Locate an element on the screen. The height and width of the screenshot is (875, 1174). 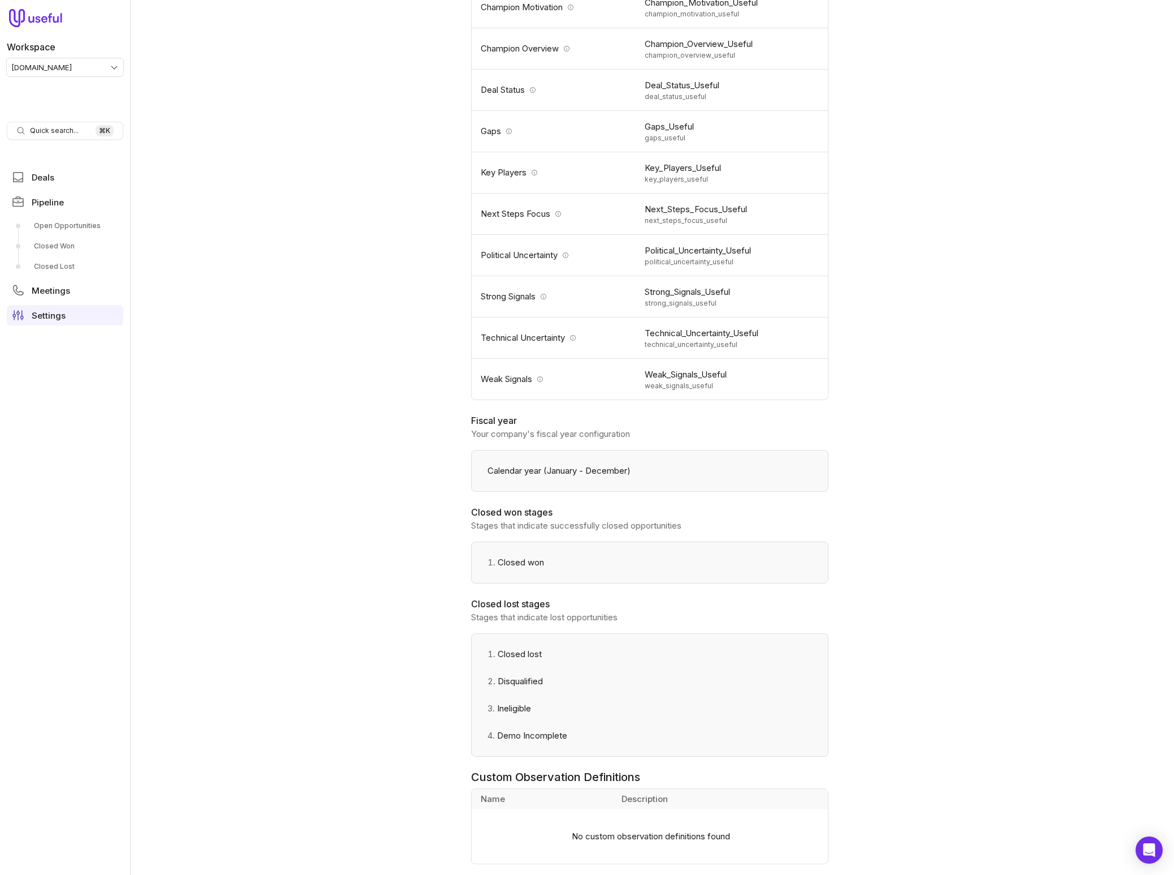
li: Ineligible is located at coordinates (650, 708).